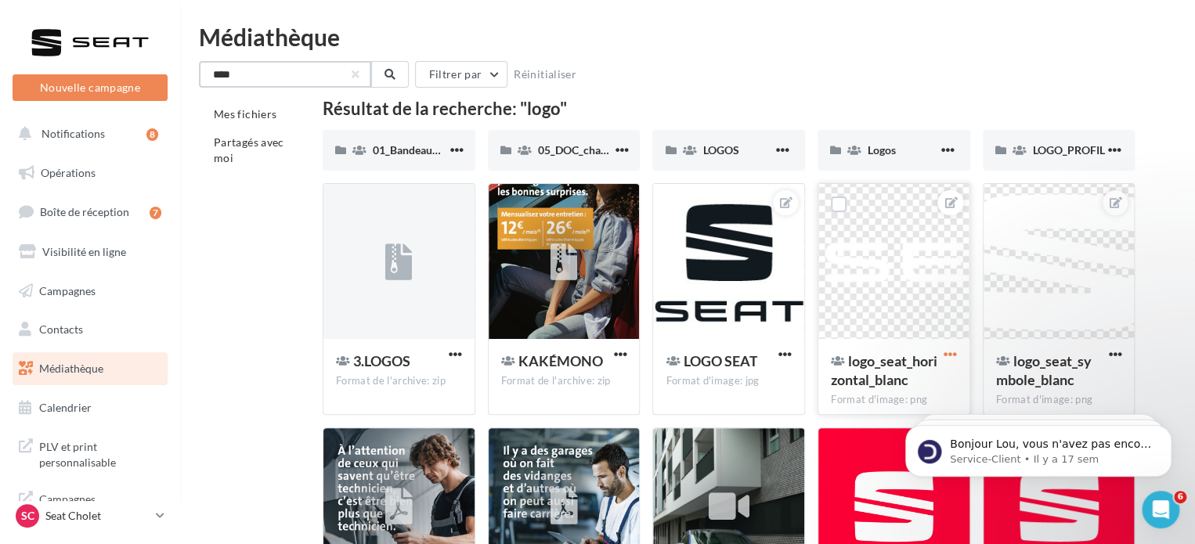 This screenshot has width=1195, height=544. What do you see at coordinates (67, 290) in the screenshot?
I see `span: Campagnes` at bounding box center [67, 290].